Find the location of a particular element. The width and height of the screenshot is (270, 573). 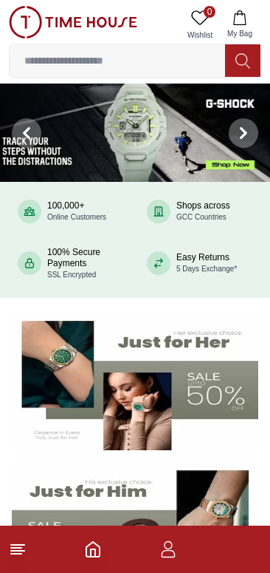

span: GCC Countries is located at coordinates (202, 217).